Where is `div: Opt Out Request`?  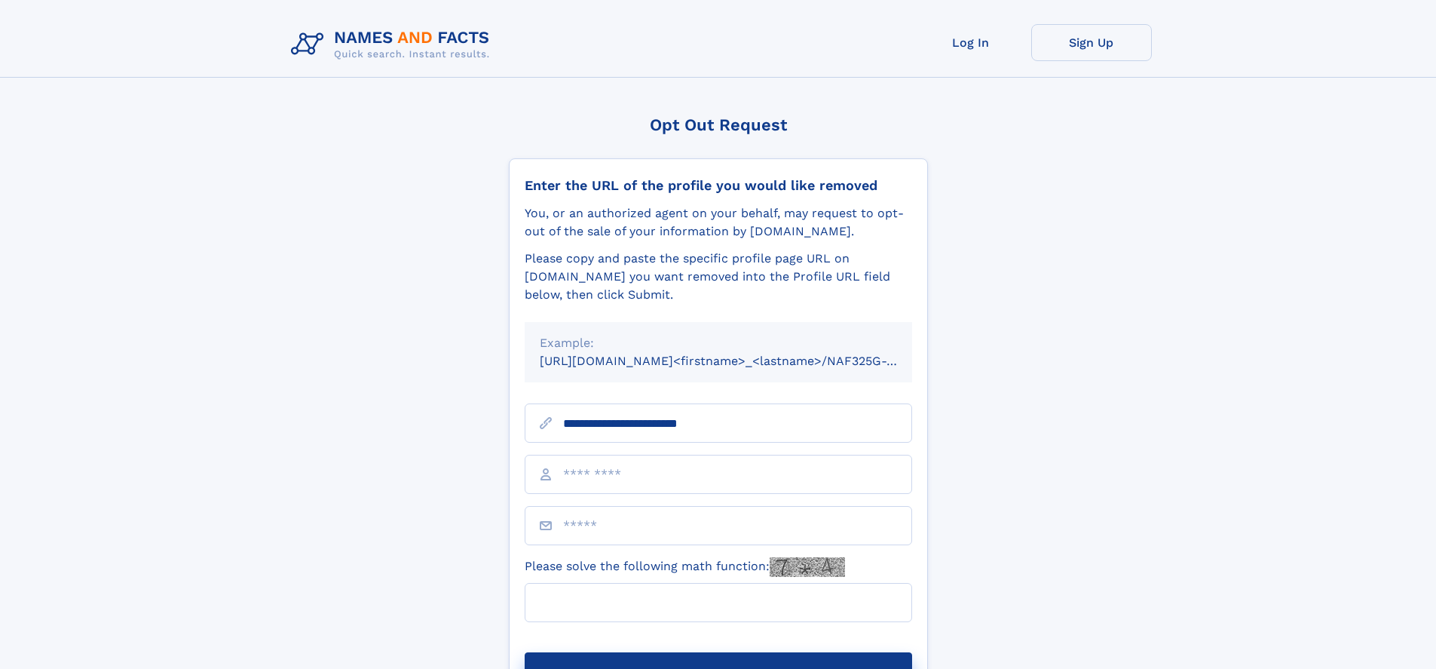 div: Opt Out Request is located at coordinates (719, 124).